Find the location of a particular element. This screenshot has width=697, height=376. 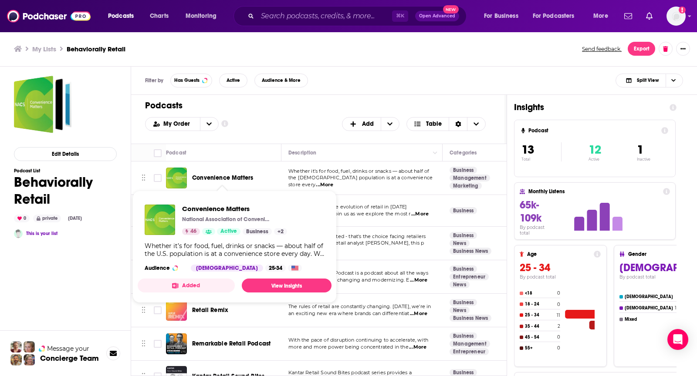

button: + Add is located at coordinates (370, 124).